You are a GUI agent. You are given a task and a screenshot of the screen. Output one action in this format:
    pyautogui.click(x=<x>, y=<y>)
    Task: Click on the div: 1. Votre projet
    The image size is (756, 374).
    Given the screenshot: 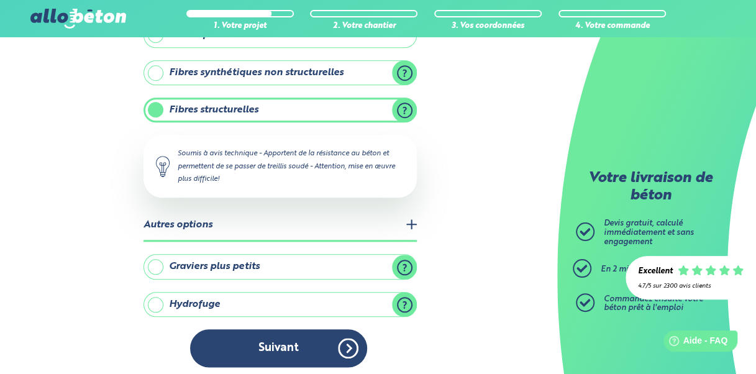 What is the action you would take?
    pyautogui.click(x=240, y=26)
    